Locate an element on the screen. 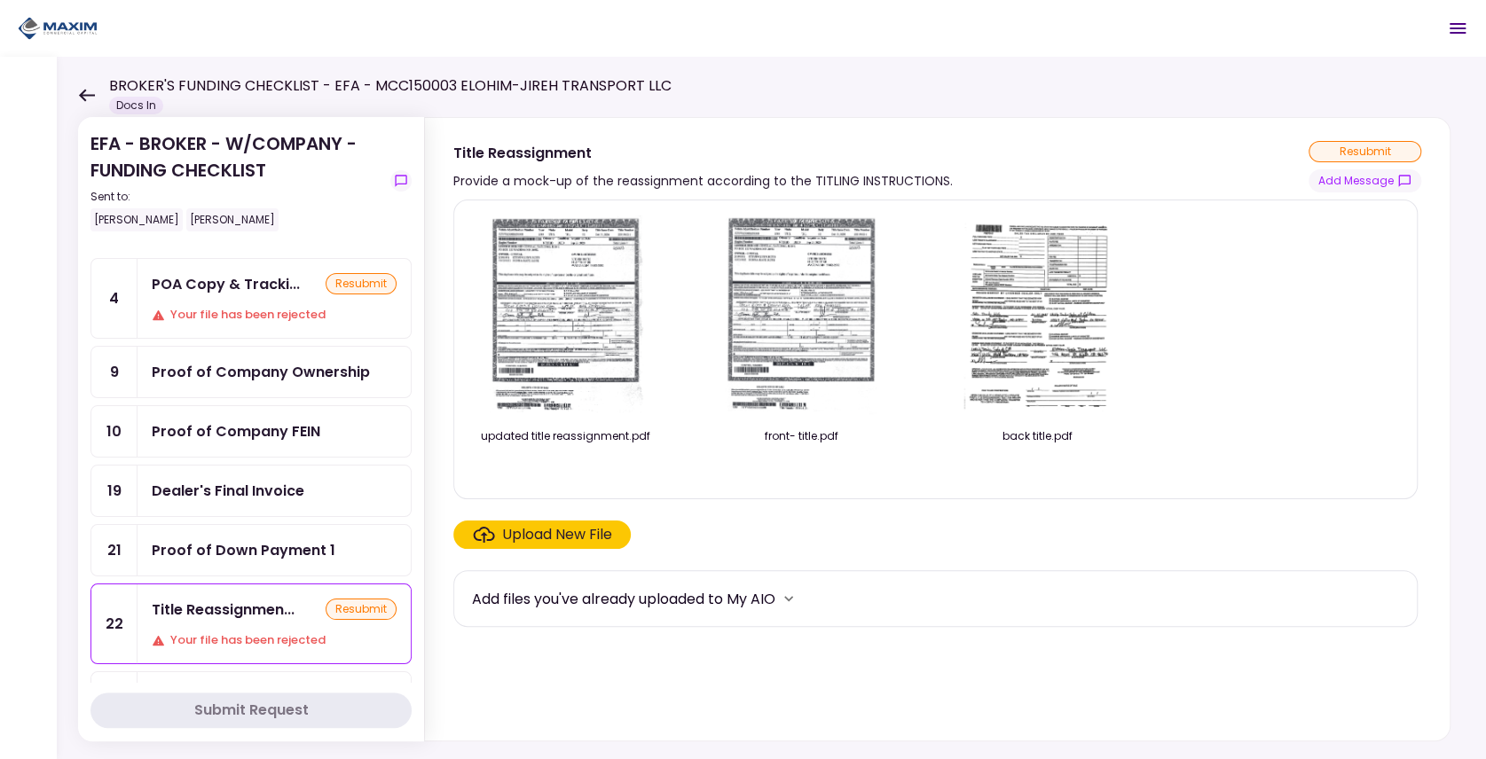 This screenshot has height=759, width=1486. div: back title.pdf is located at coordinates (1037, 436).